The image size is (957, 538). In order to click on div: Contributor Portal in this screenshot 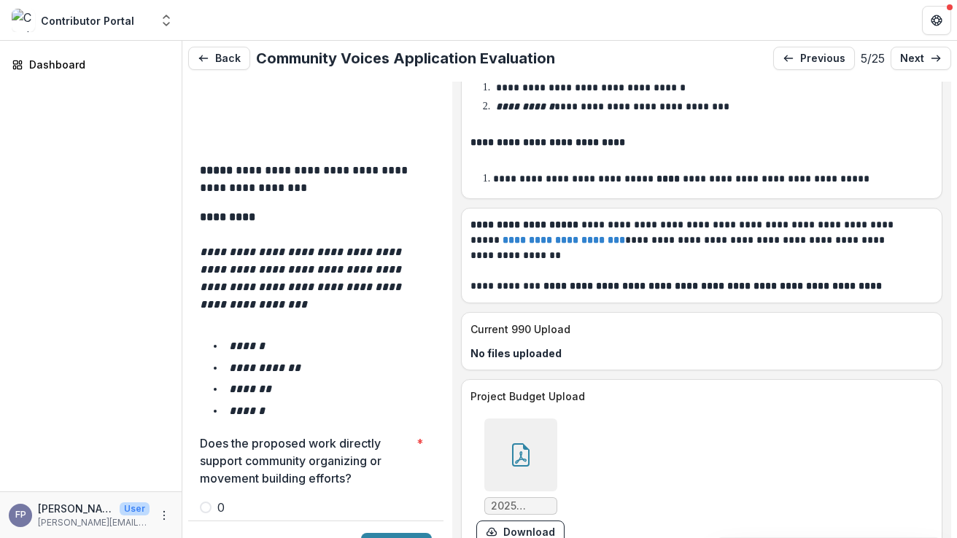, I will do `click(88, 20)`.